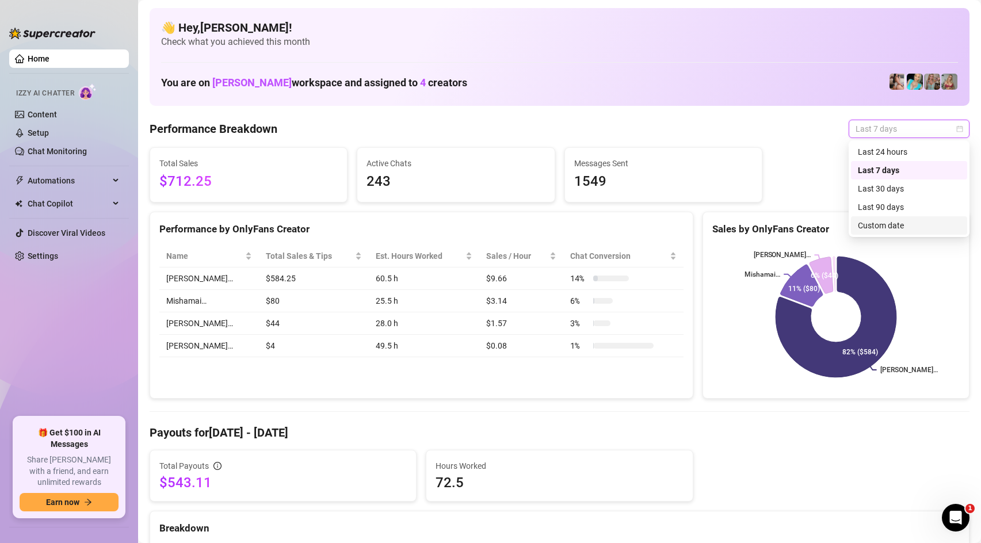 Image resolution: width=981 pixels, height=543 pixels. Describe the element at coordinates (559, 528) in the screenshot. I see `div: Breakdown` at that location.